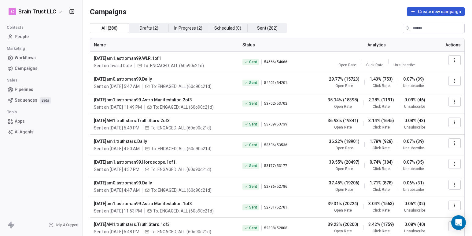 This screenshot has width=472, height=236. What do you see at coordinates (277, 45) in the screenshot?
I see `th: Status` at bounding box center [277, 45].